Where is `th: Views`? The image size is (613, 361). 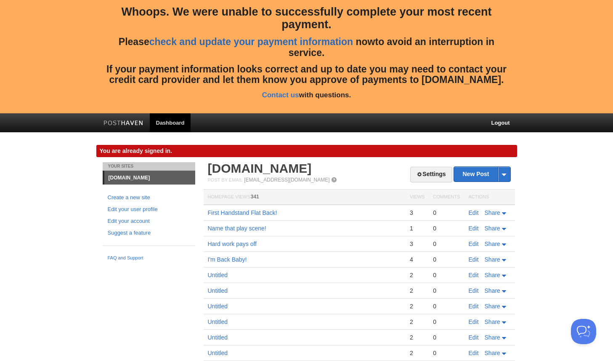 th: Views is located at coordinates (417, 197).